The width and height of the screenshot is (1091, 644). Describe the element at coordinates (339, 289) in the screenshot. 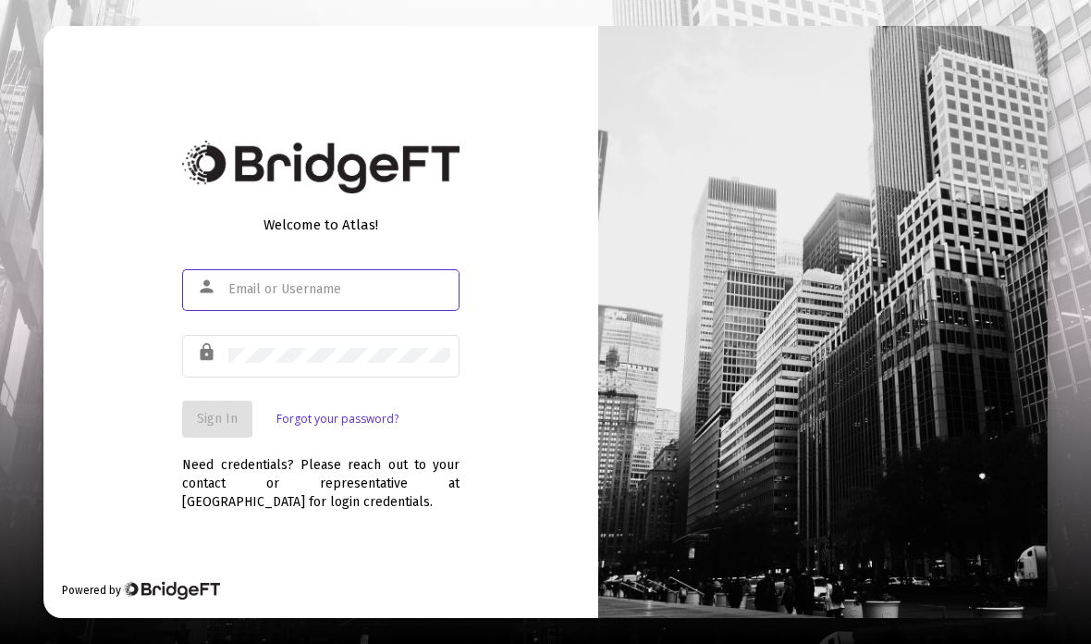

I see `input: Email or Username` at that location.